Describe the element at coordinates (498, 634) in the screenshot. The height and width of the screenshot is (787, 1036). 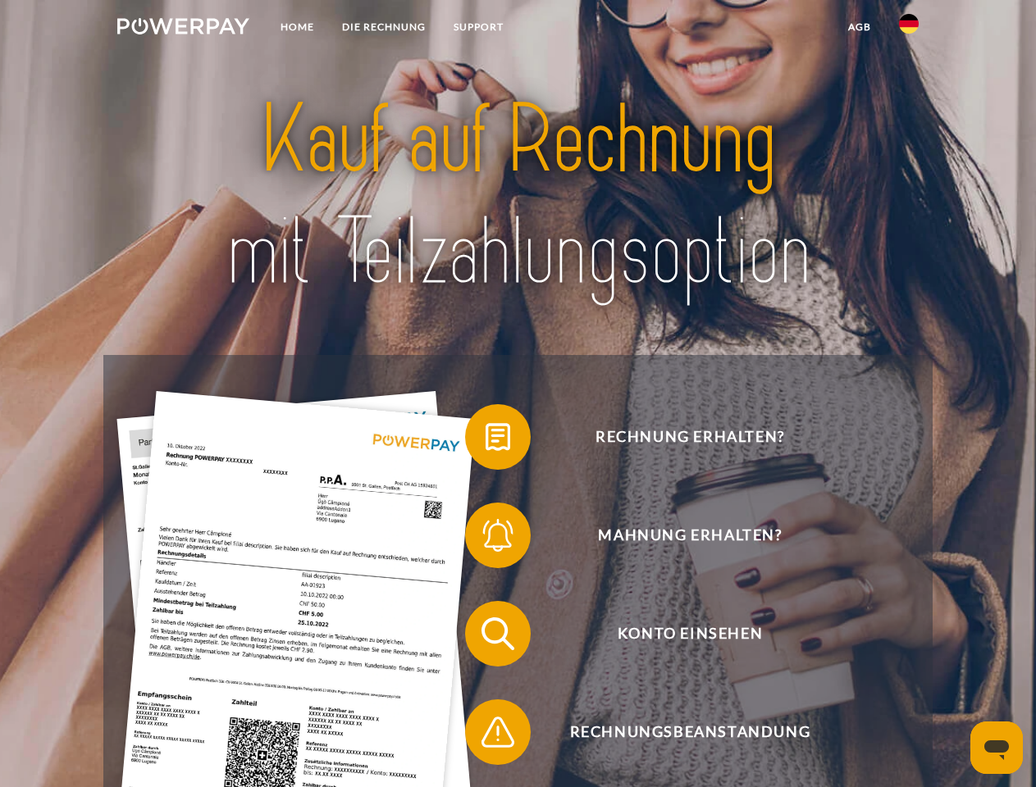
I see `img: qb_search.svg` at that location.